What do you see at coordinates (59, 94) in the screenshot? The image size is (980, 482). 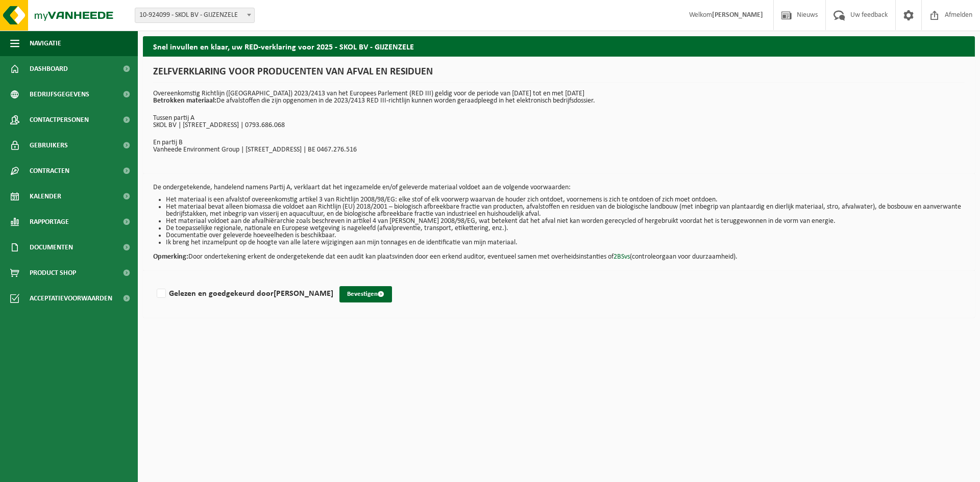 I see `span: Bedrijfsgegevens` at bounding box center [59, 94].